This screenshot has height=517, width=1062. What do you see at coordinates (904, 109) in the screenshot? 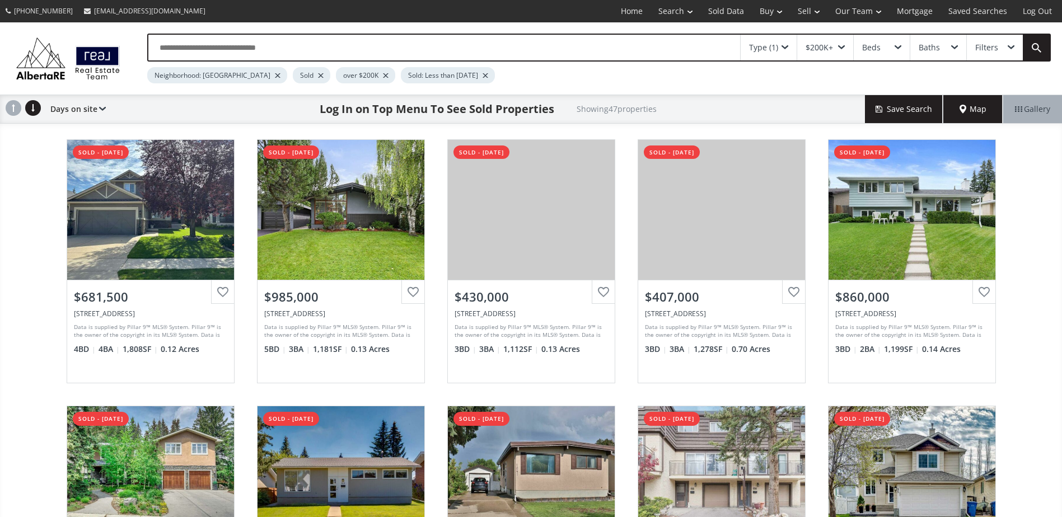
I see `button: Save Search` at bounding box center [904, 109].